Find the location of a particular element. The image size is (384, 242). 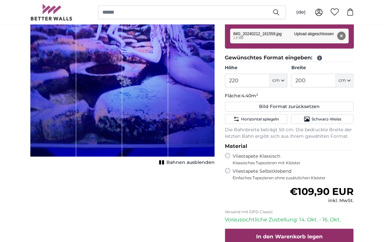

p: Versand mit DPD Classic is located at coordinates (289, 212).